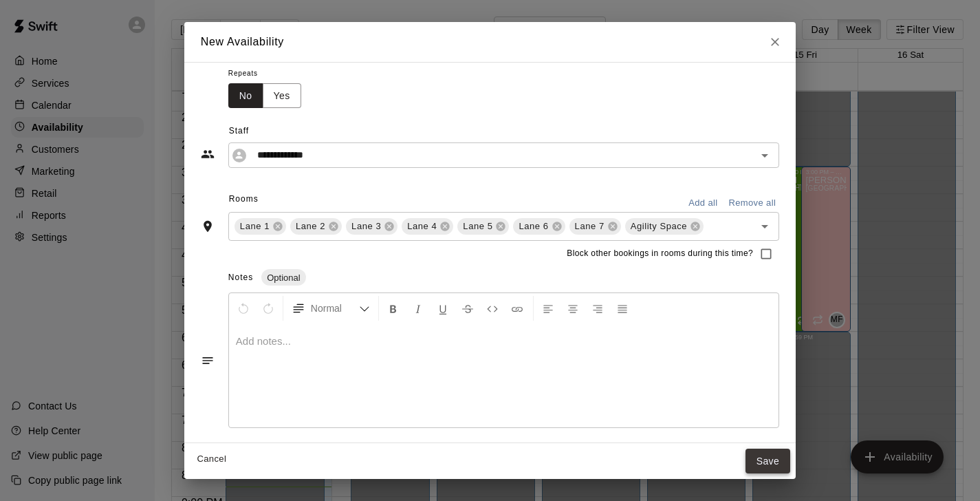  I want to click on button: Justify Align, so click(623, 308).